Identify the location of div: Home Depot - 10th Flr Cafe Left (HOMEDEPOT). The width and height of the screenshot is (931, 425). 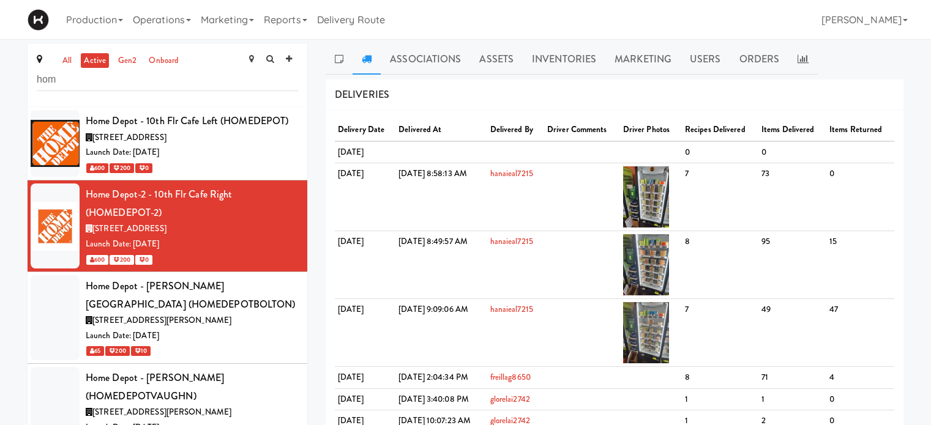
(192, 121).